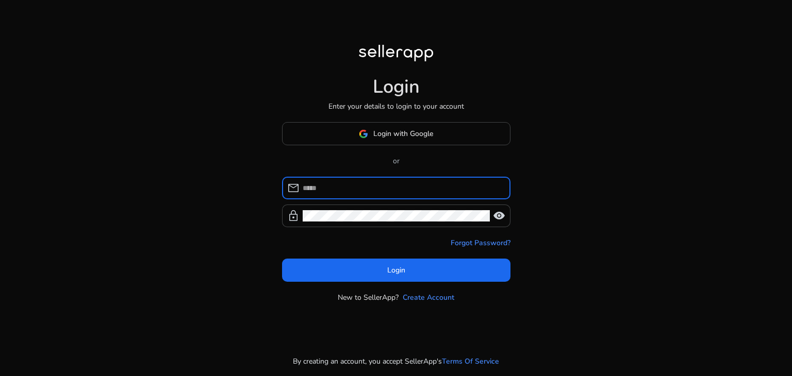 The width and height of the screenshot is (792, 376). I want to click on img: google-logo.svg, so click(363, 134).